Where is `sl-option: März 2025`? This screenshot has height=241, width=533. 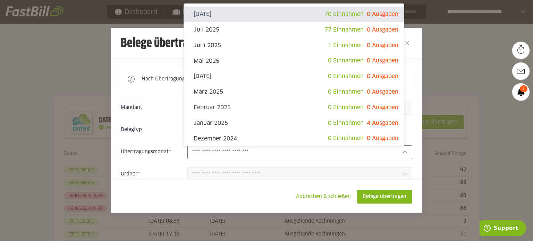 sl-option: März 2025 is located at coordinates (294, 92).